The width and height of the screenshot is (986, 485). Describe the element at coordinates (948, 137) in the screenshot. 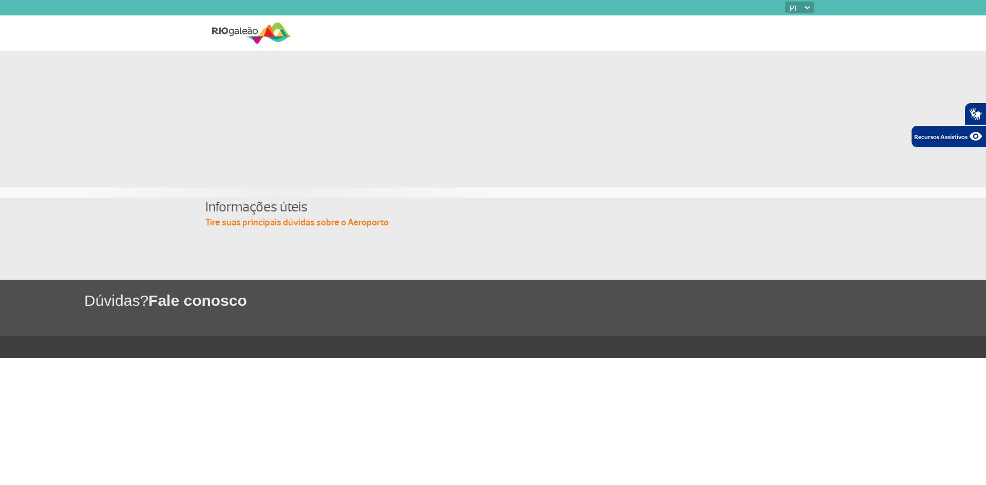

I see `button: Abrir recursos assistivos.` at that location.